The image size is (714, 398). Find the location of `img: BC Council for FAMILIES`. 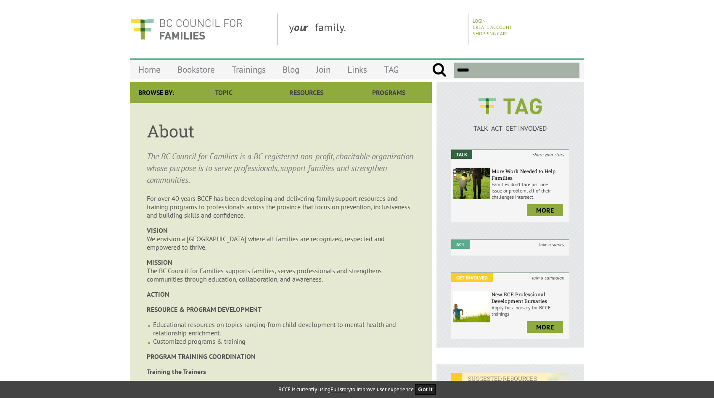

img: BC Council for FAMILIES is located at coordinates (187, 29).